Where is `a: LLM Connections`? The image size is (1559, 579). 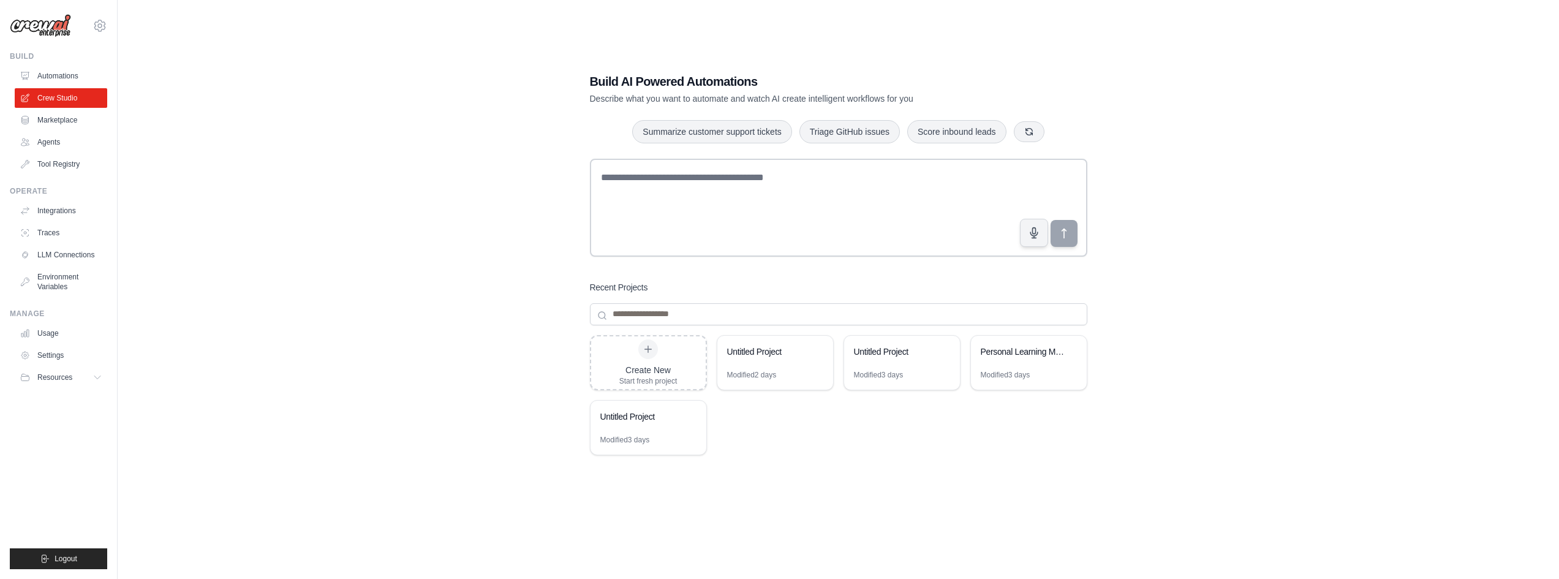
a: LLM Connections is located at coordinates (61, 255).